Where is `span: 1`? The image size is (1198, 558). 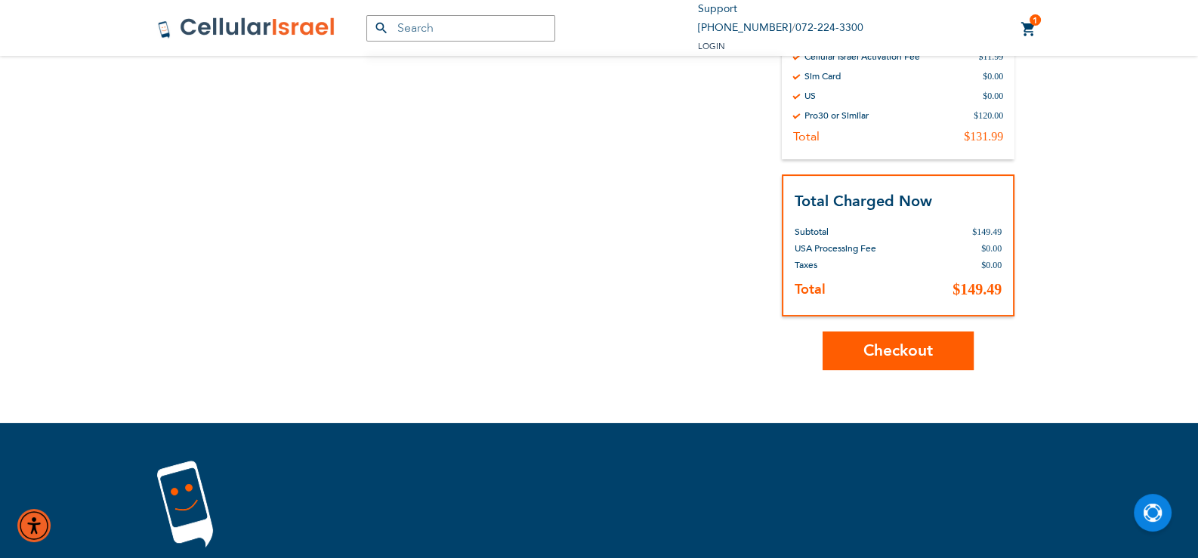 span: 1 is located at coordinates (1035, 20).